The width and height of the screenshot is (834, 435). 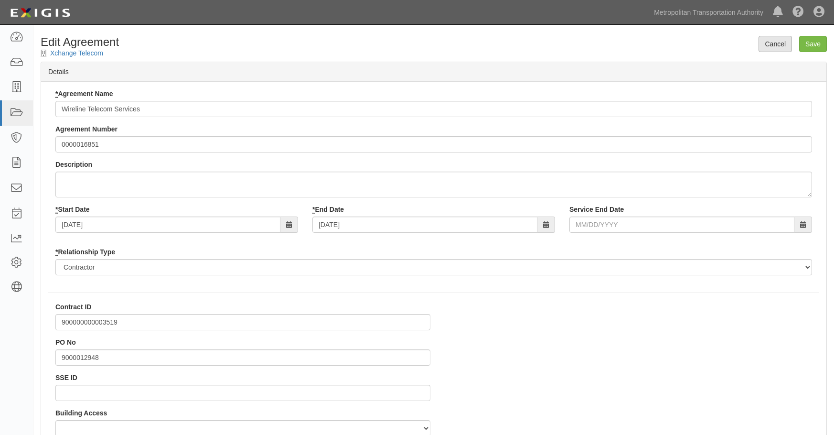 What do you see at coordinates (597, 209) in the screenshot?
I see `label: Service End Date` at bounding box center [597, 209].